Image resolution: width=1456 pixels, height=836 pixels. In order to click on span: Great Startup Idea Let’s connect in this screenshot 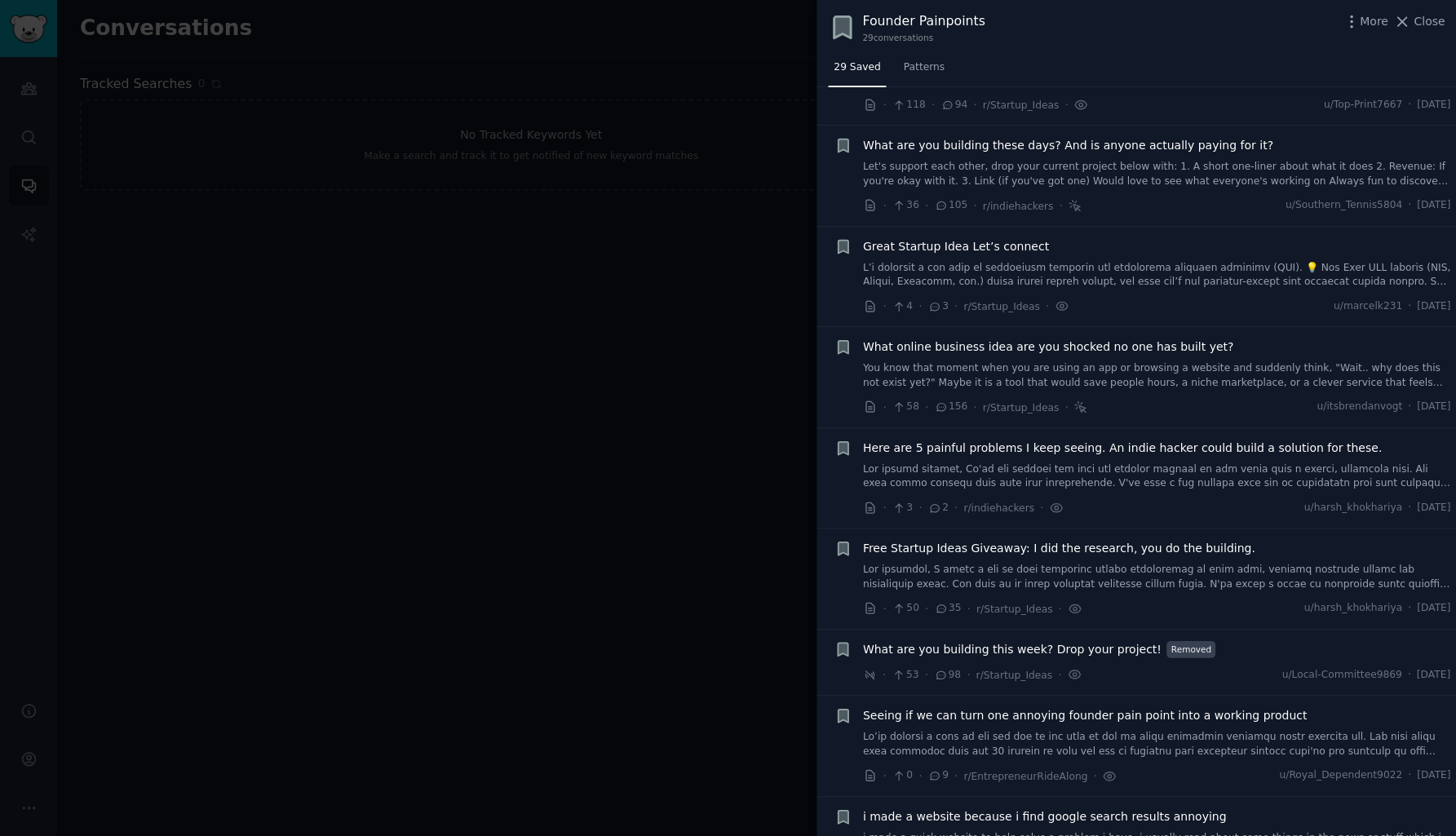, I will do `click(957, 247)`.